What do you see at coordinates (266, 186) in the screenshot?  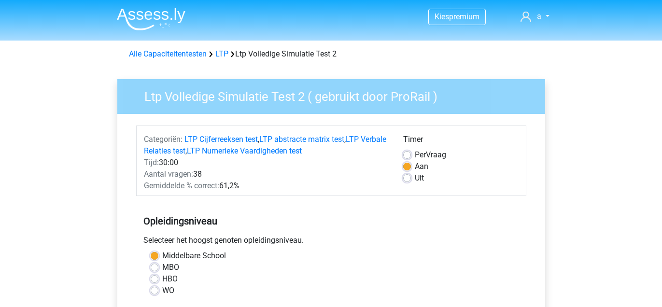 I see `div: 61,2%` at bounding box center [266, 186].